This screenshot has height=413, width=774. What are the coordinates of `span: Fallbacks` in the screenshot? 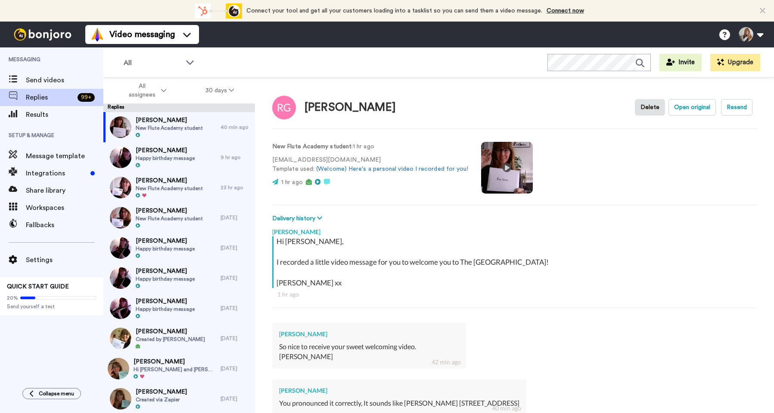 It's located at (65, 225).